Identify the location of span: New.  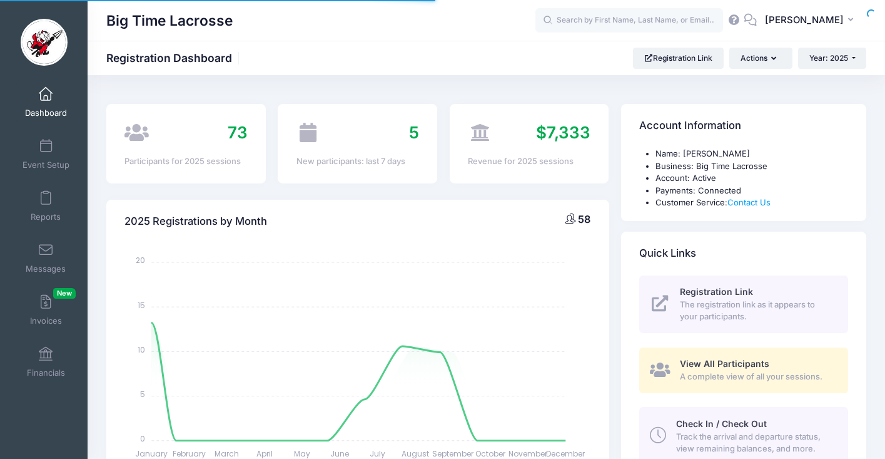
(64, 293).